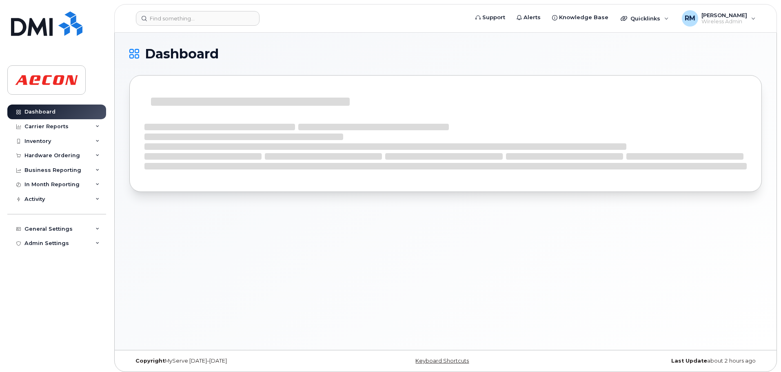  Describe the element at coordinates (690, 360) in the screenshot. I see `strong: Last Update` at that location.